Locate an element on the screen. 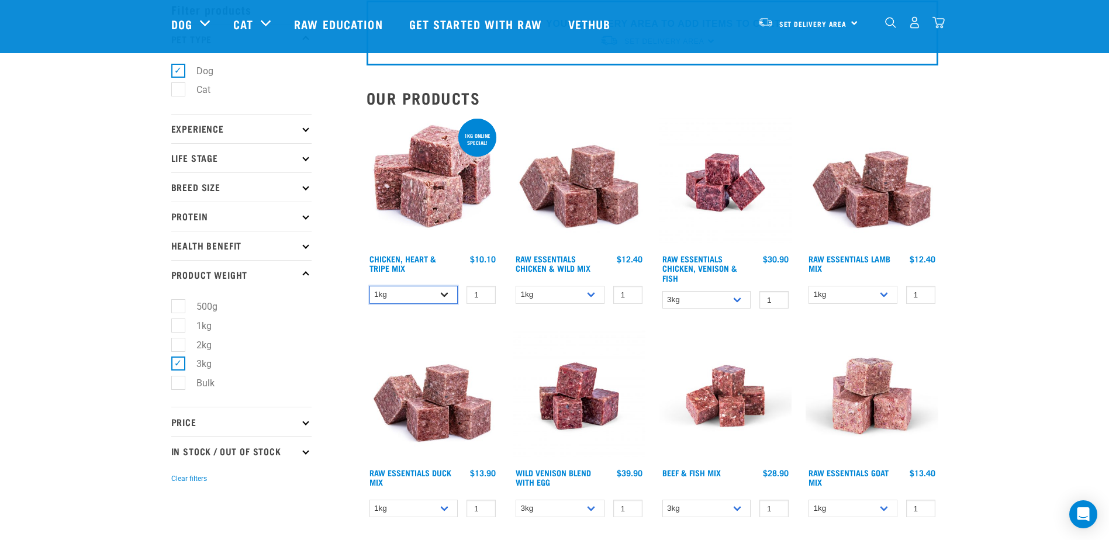 The width and height of the screenshot is (1109, 540). p: Experience is located at coordinates (242, 129).